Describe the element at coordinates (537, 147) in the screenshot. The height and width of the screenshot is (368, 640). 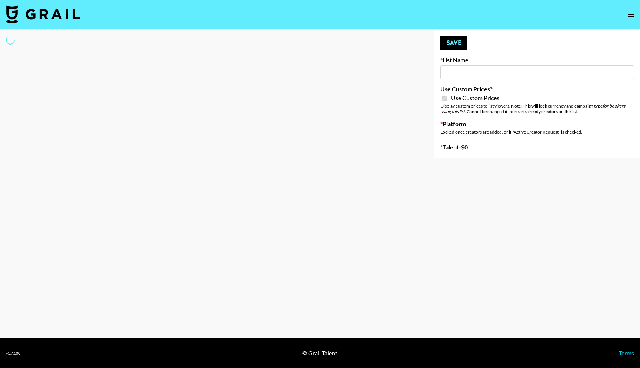
I see `label: Talent - $ 0` at that location.